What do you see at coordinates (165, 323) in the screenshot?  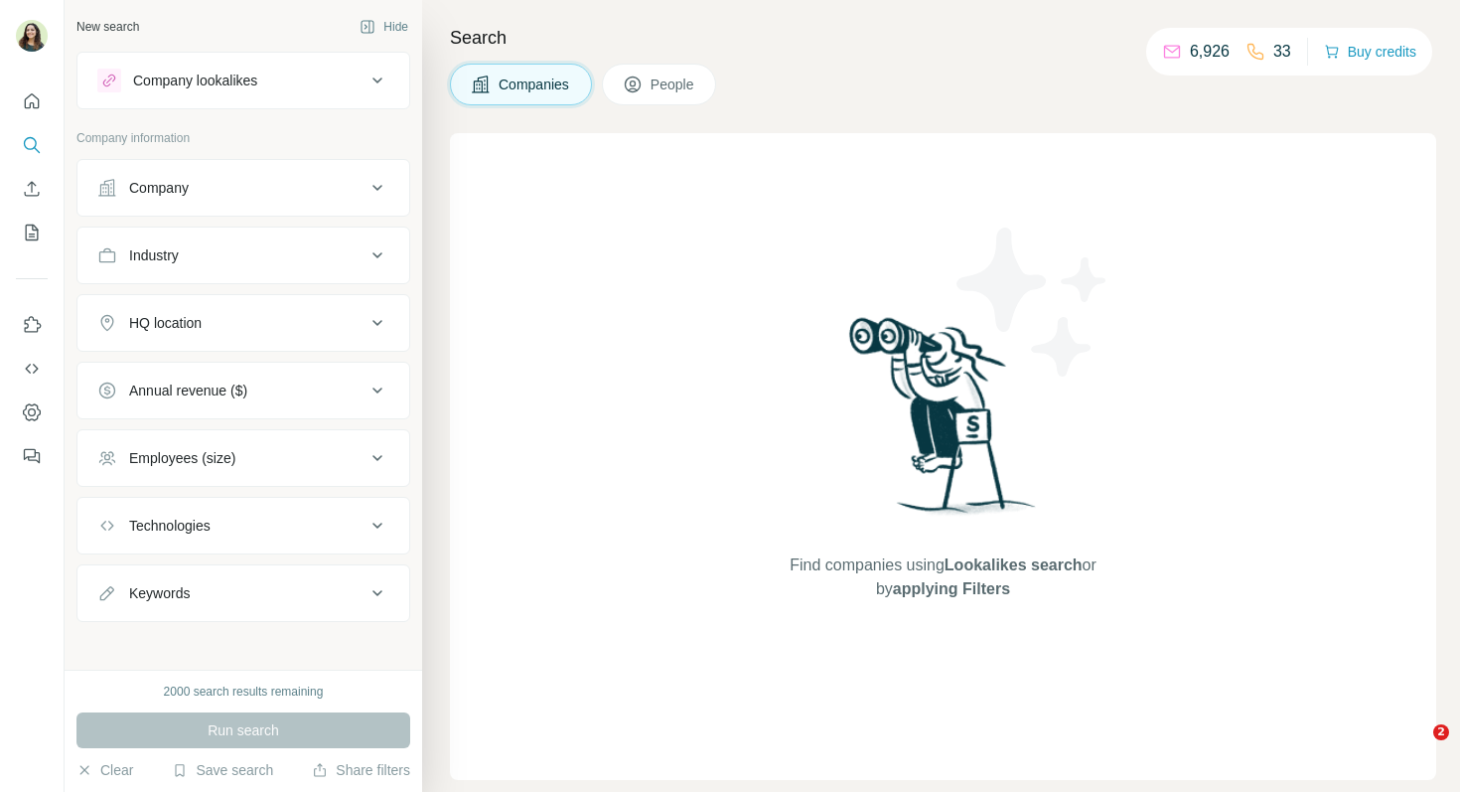 I see `div: HQ location` at bounding box center [165, 323].